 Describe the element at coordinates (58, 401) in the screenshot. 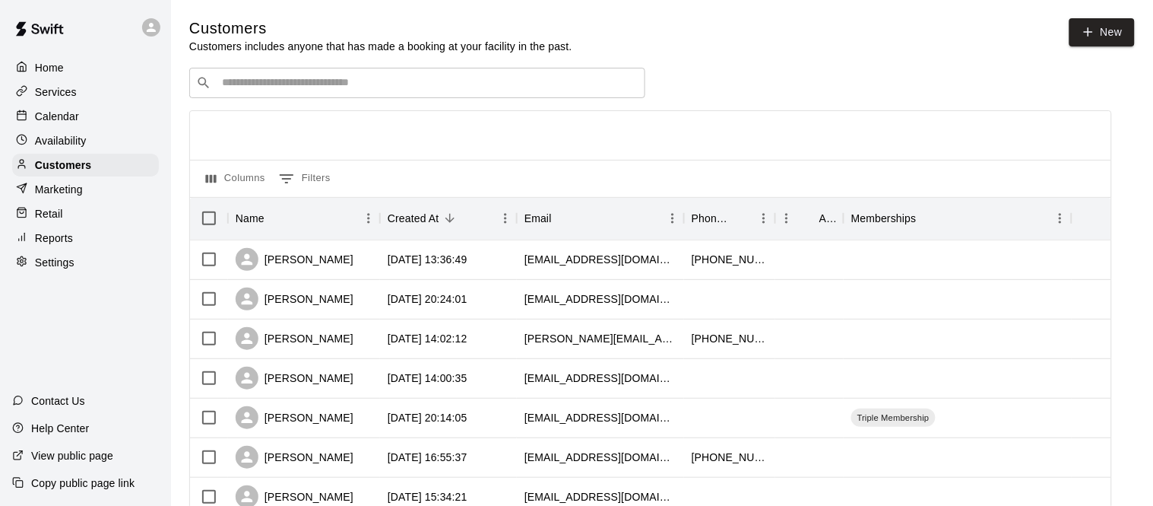

I see `p: Contact Us` at that location.